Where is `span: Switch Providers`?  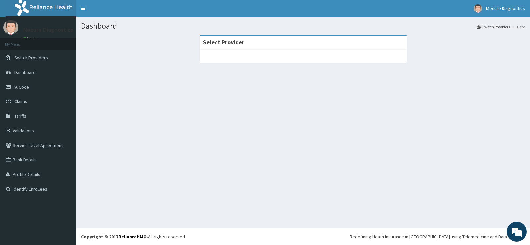
span: Switch Providers is located at coordinates (31, 58).